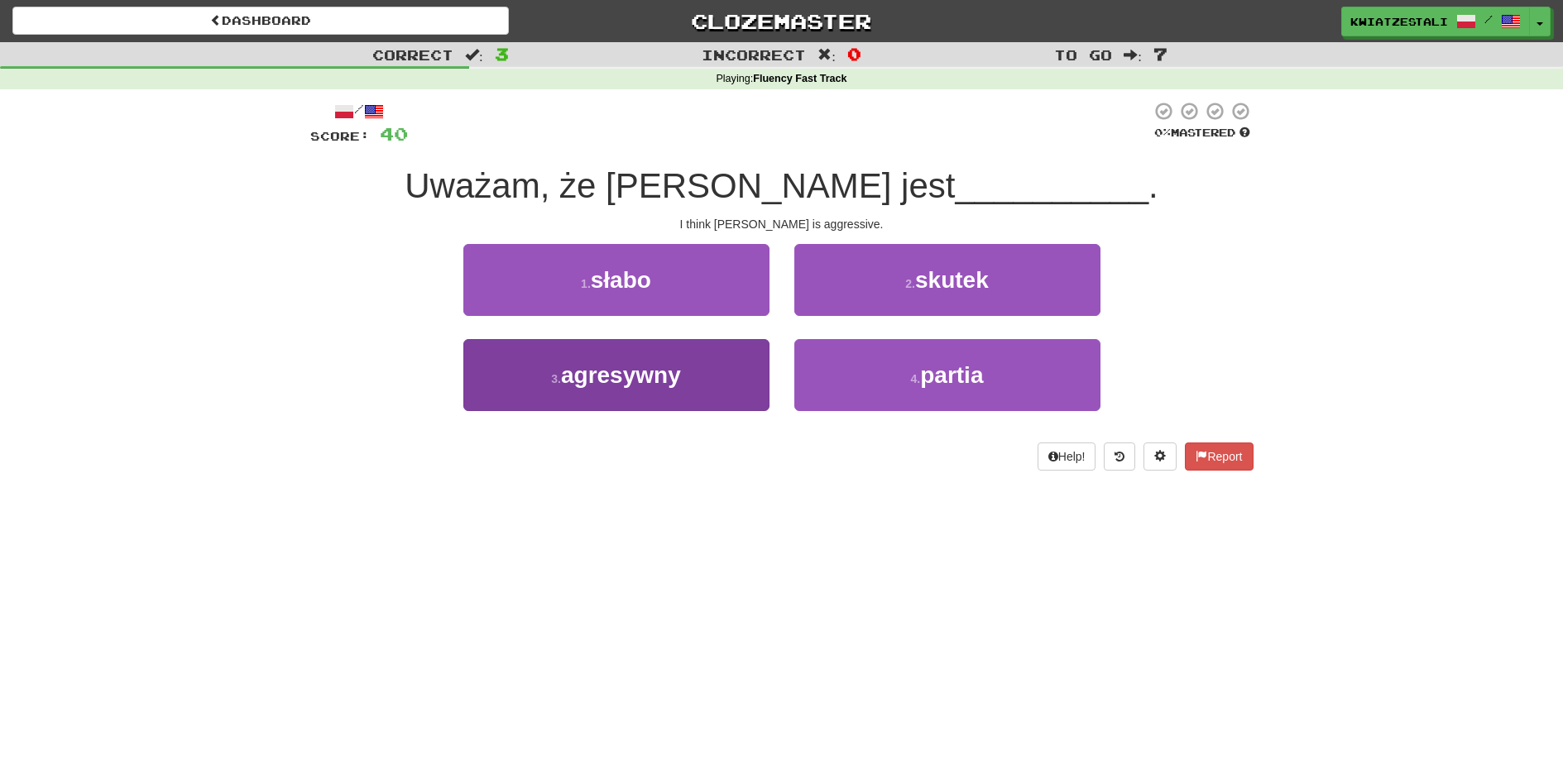  I want to click on span: KwiatZeStali, so click(1399, 22).